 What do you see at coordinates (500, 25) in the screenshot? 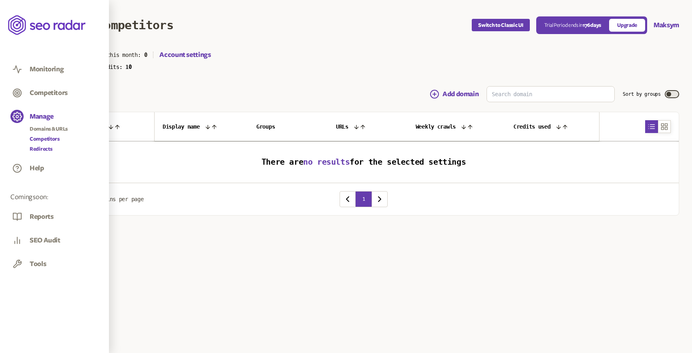
I see `button: Switch to Classic UI` at bounding box center [500, 25].